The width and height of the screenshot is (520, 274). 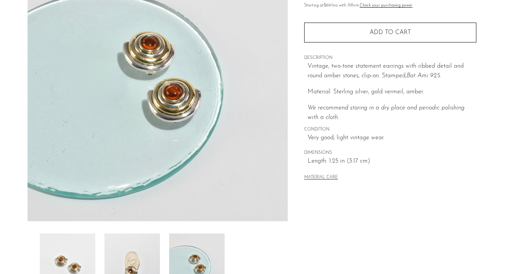 What do you see at coordinates (392, 92) in the screenshot?
I see `p: Material: Sterling silver, gold vermeil, amber.` at bounding box center [392, 92].